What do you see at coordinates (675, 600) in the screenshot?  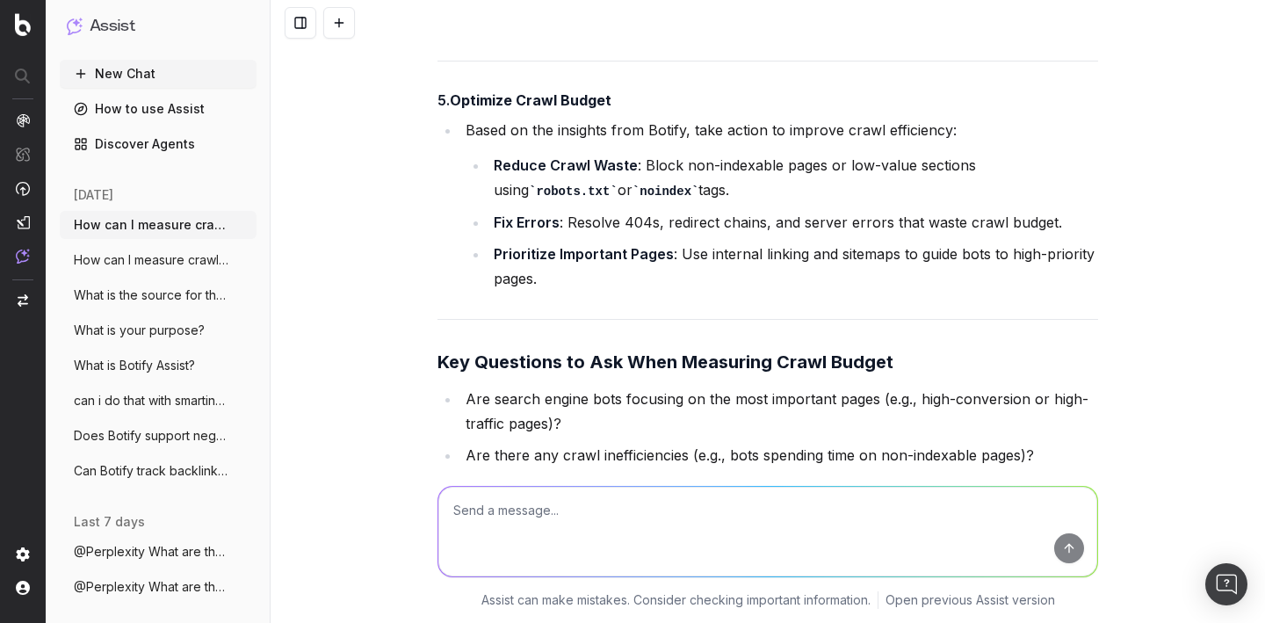 I see `p: Assist can make mistakes. Consider checking important information.` at bounding box center [675, 600].